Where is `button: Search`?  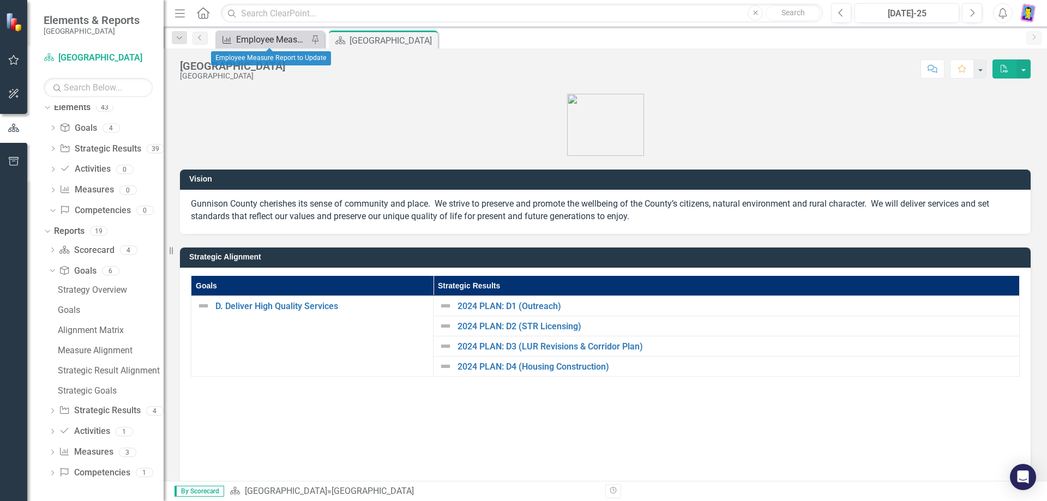
button: Search is located at coordinates (793, 13).